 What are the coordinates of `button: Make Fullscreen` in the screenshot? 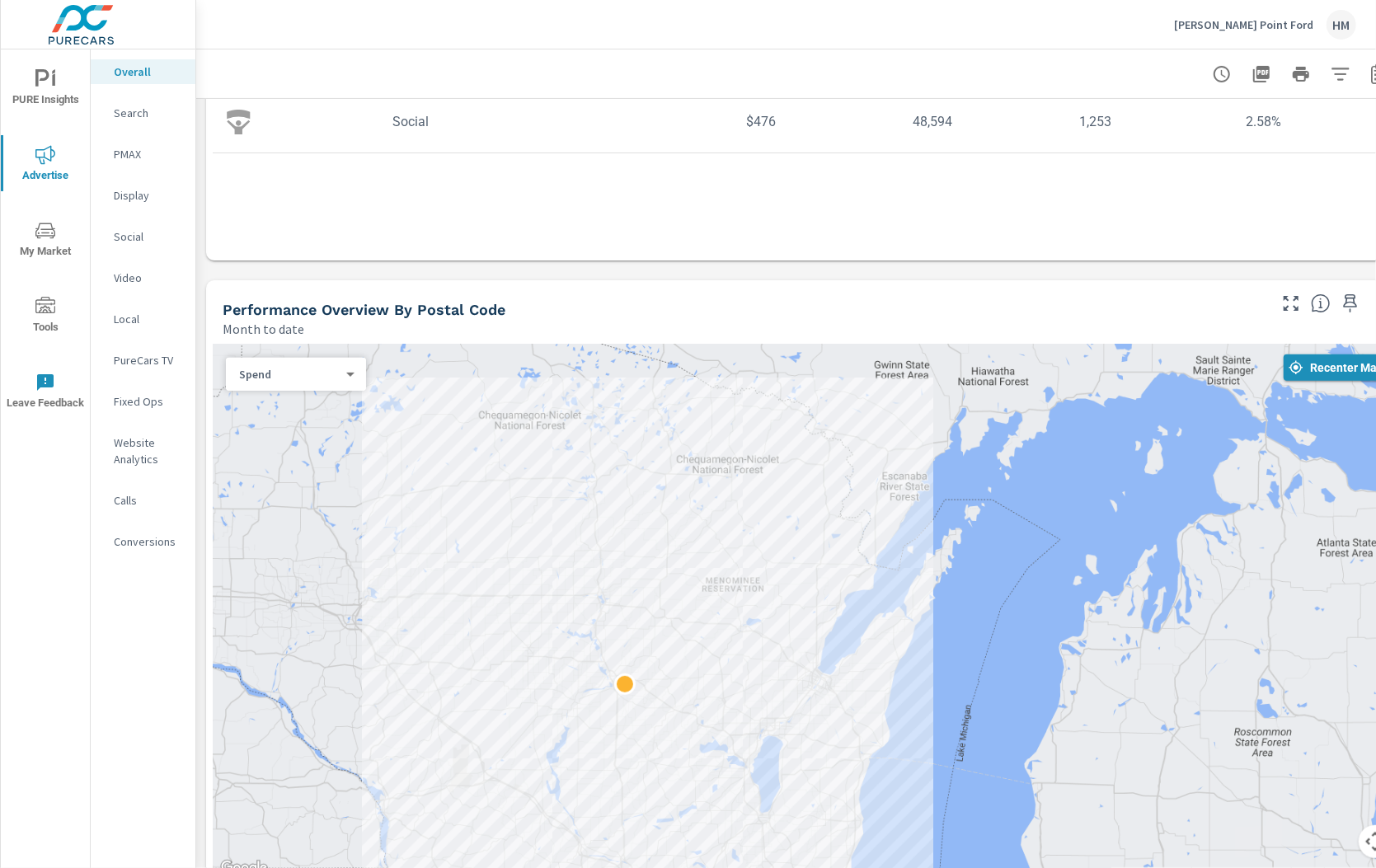 It's located at (1291, 304).